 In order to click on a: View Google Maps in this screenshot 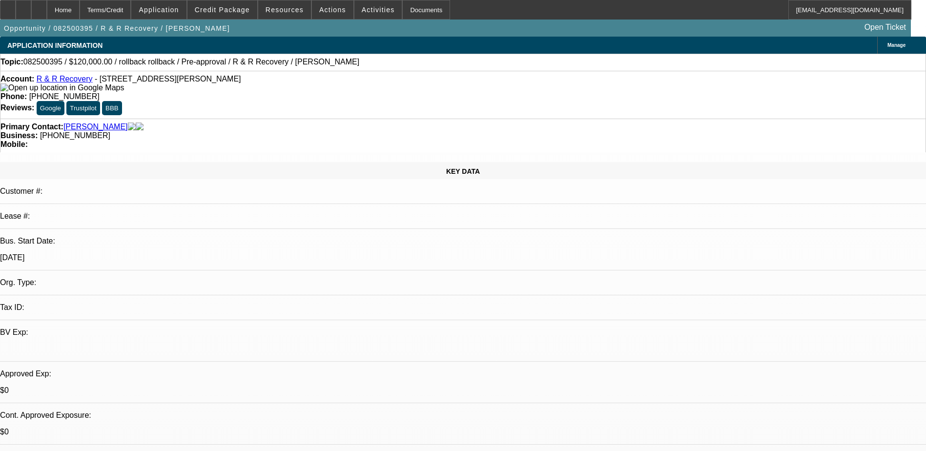, I will do `click(62, 87)`.